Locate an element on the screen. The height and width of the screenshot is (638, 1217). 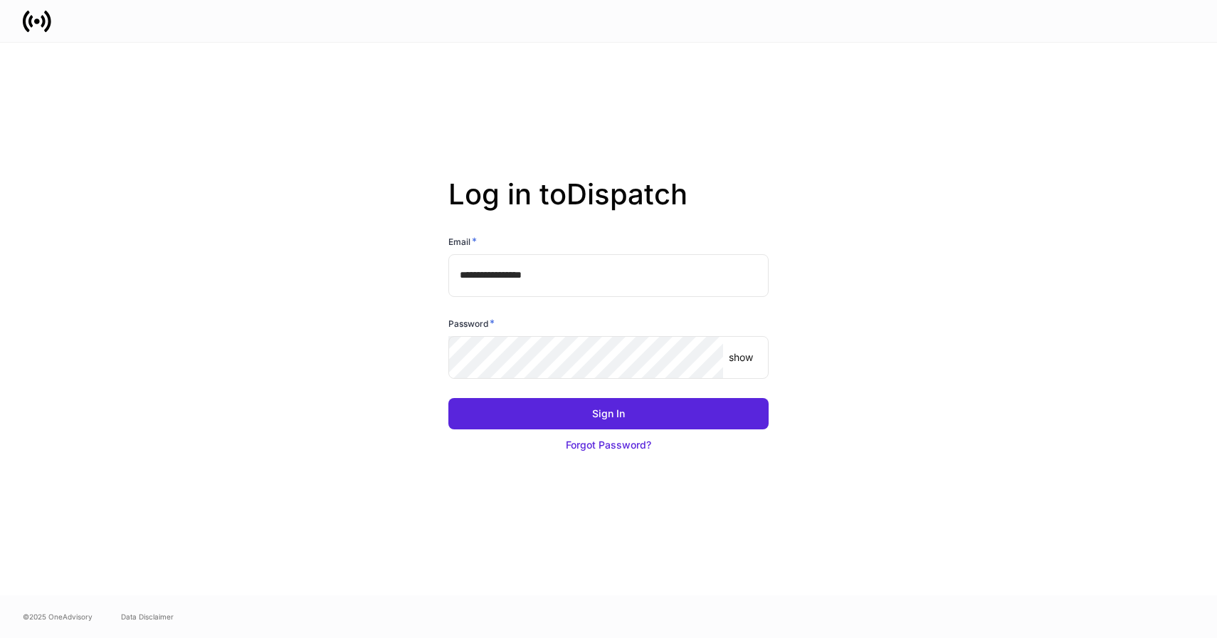
h6: Password is located at coordinates (471, 323).